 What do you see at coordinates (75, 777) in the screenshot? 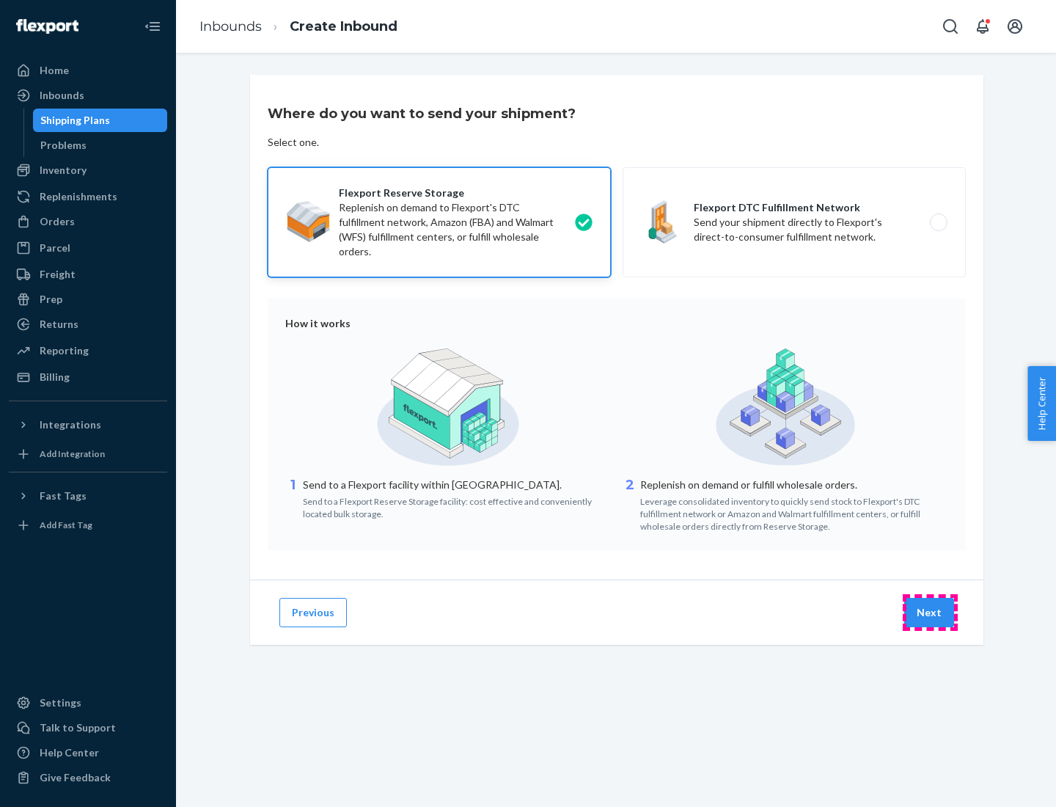
I see `div: Give Feedback` at bounding box center [75, 777].